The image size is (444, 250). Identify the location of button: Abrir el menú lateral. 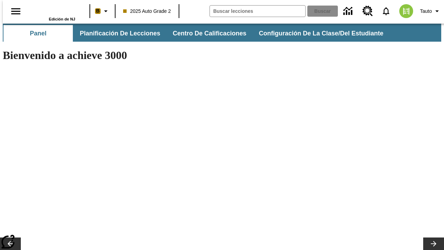
(16, 11).